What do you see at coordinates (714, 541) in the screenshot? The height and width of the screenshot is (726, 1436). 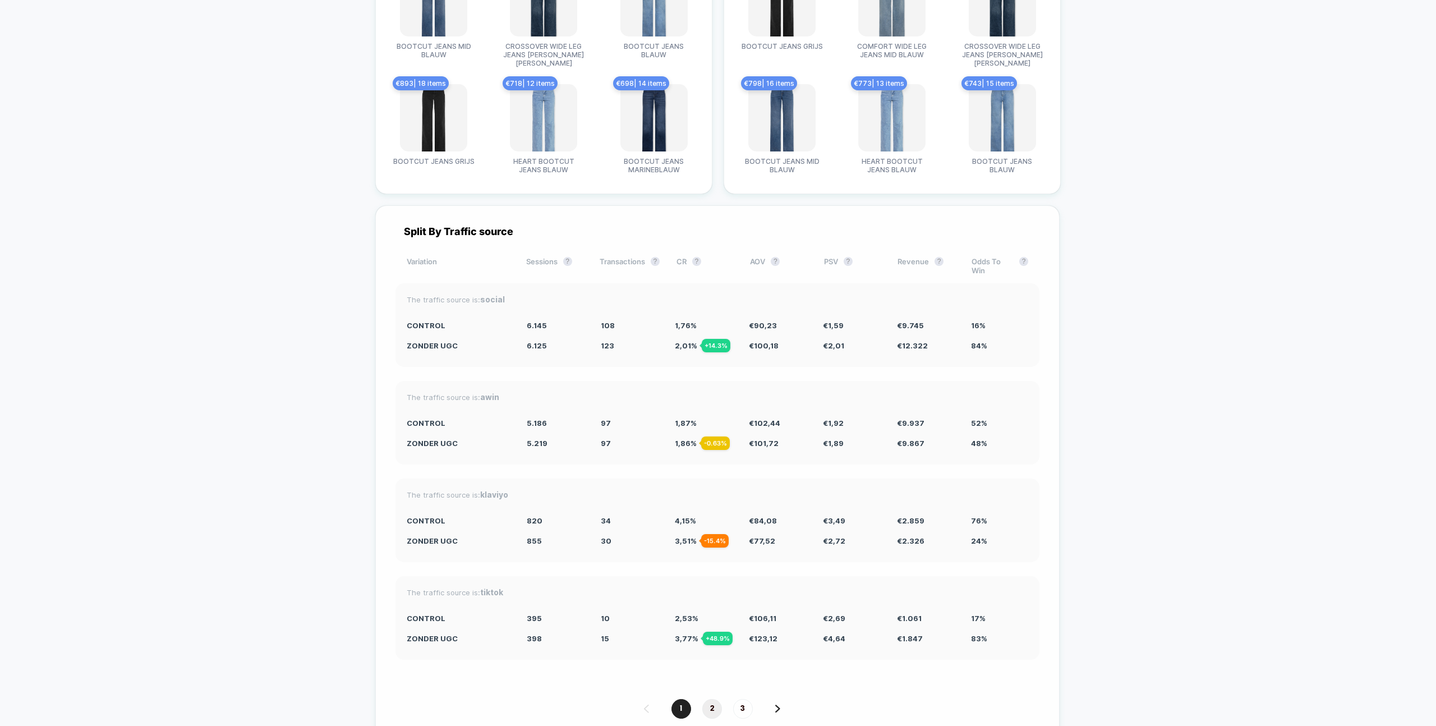 I see `div: - 15.4 %` at bounding box center [714, 541].